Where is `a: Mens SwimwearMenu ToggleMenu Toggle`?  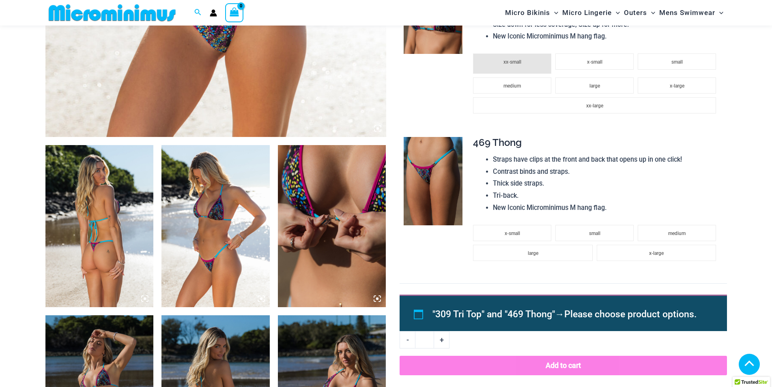 a: Mens SwimwearMenu ToggleMenu Toggle is located at coordinates (691, 13).